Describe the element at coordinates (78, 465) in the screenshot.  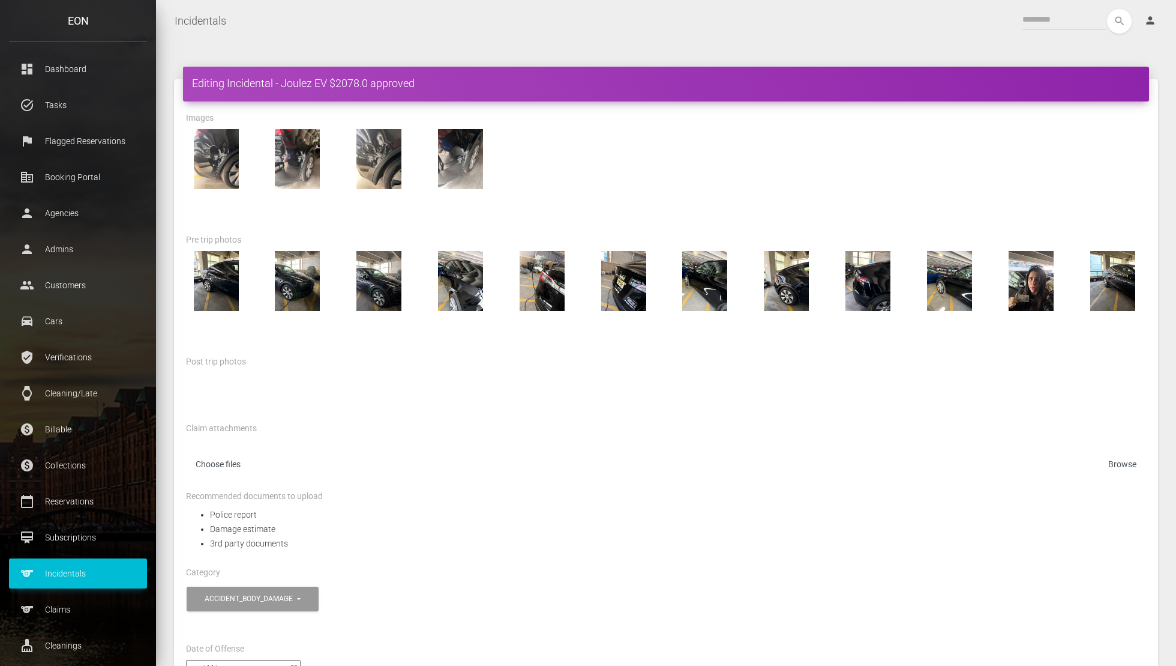
I see `a: paid Collections` at that location.